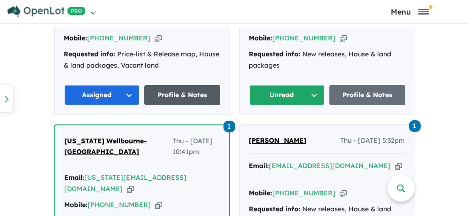 This screenshot has height=216, width=469. Describe the element at coordinates (287, 95) in the screenshot. I see `button: Unread` at that location.